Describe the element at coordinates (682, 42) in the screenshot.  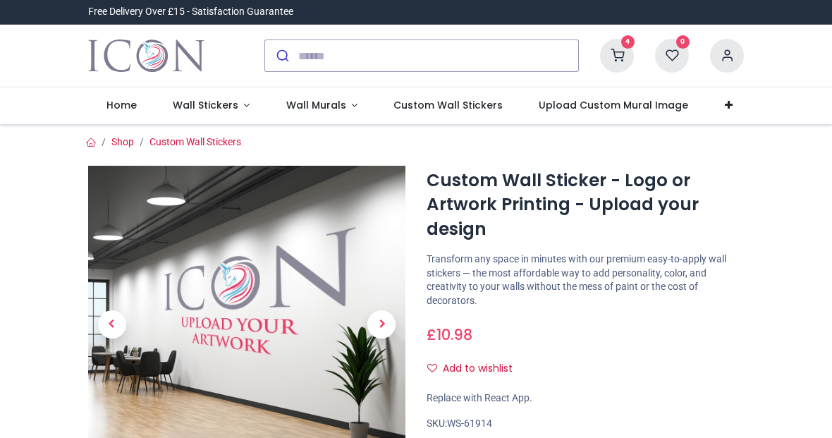
I see `sup: 0` at that location.